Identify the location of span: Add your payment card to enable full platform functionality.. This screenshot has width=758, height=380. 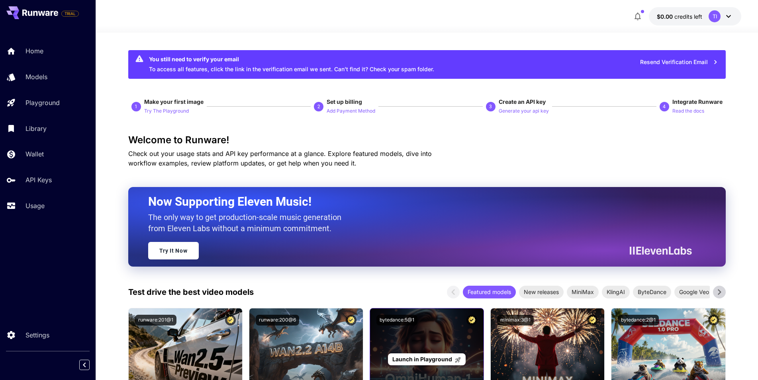
(70, 14).